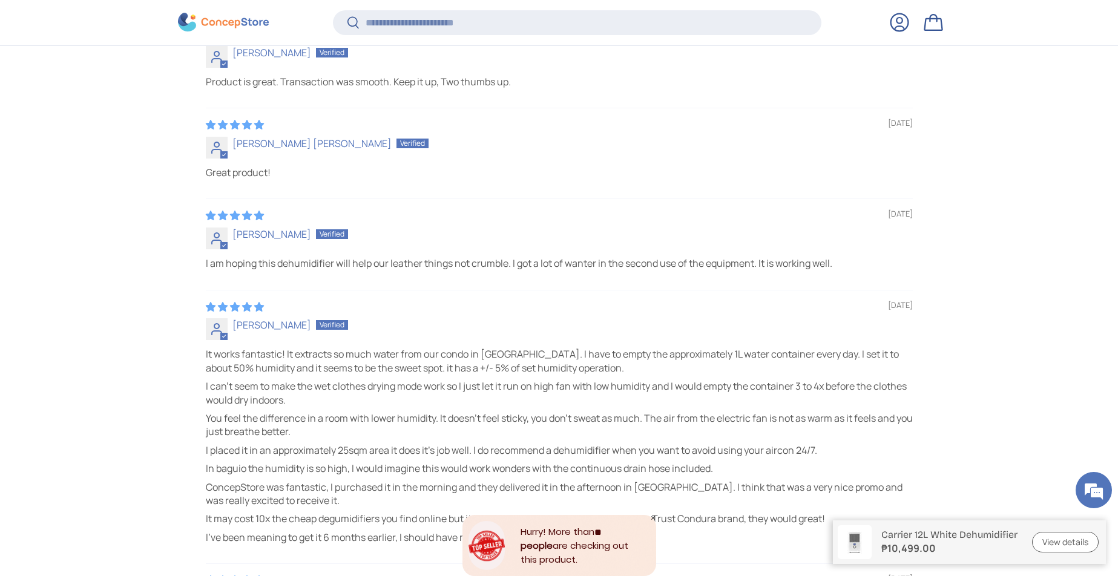 This screenshot has height=576, width=1118. Describe the element at coordinates (559, 82) in the screenshot. I see `p: Product is great. Transaction was smooth. Keep it up, Two thumbs up.` at that location.